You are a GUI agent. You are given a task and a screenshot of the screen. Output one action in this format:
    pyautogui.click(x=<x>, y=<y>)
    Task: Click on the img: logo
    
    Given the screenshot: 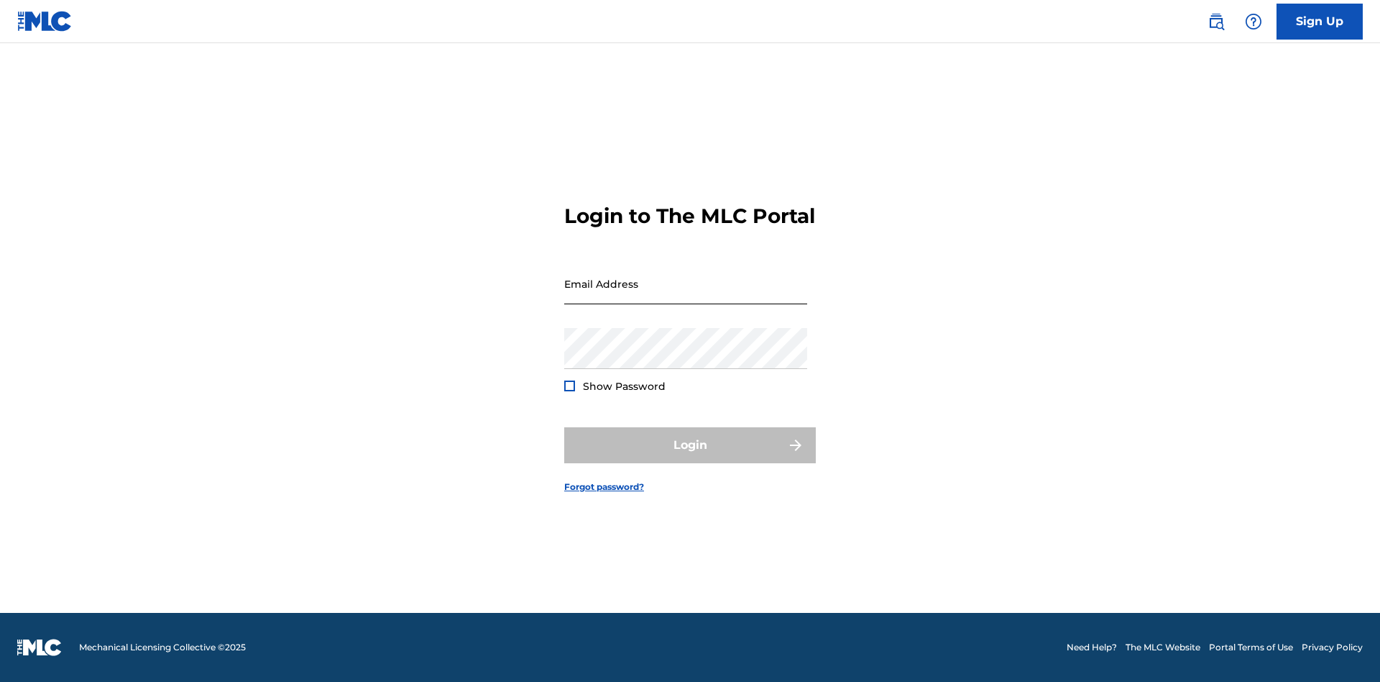 What is the action you would take?
    pyautogui.click(x=40, y=647)
    